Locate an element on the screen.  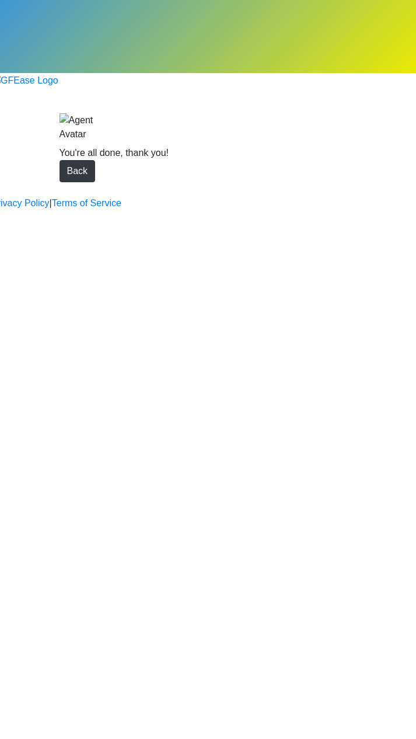
img: Agent Avatar is located at coordinates (77, 127).